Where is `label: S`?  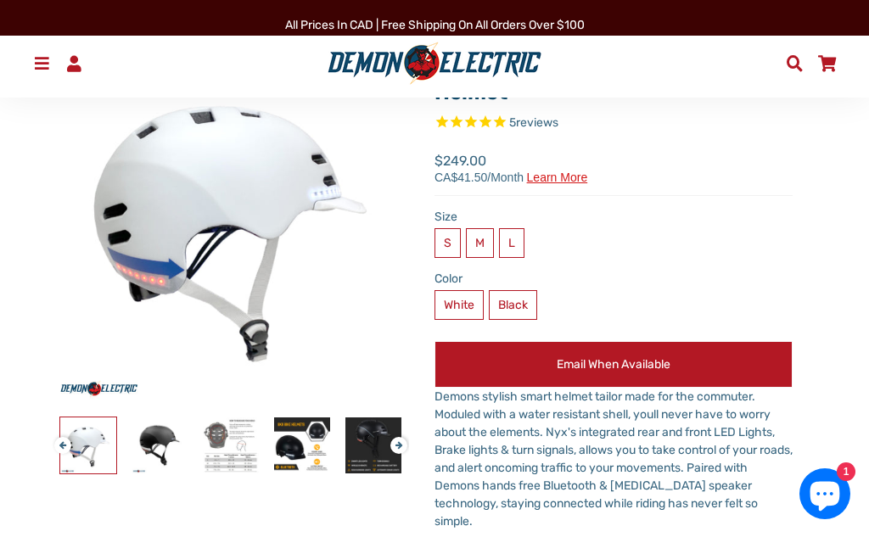 label: S is located at coordinates (447, 243).